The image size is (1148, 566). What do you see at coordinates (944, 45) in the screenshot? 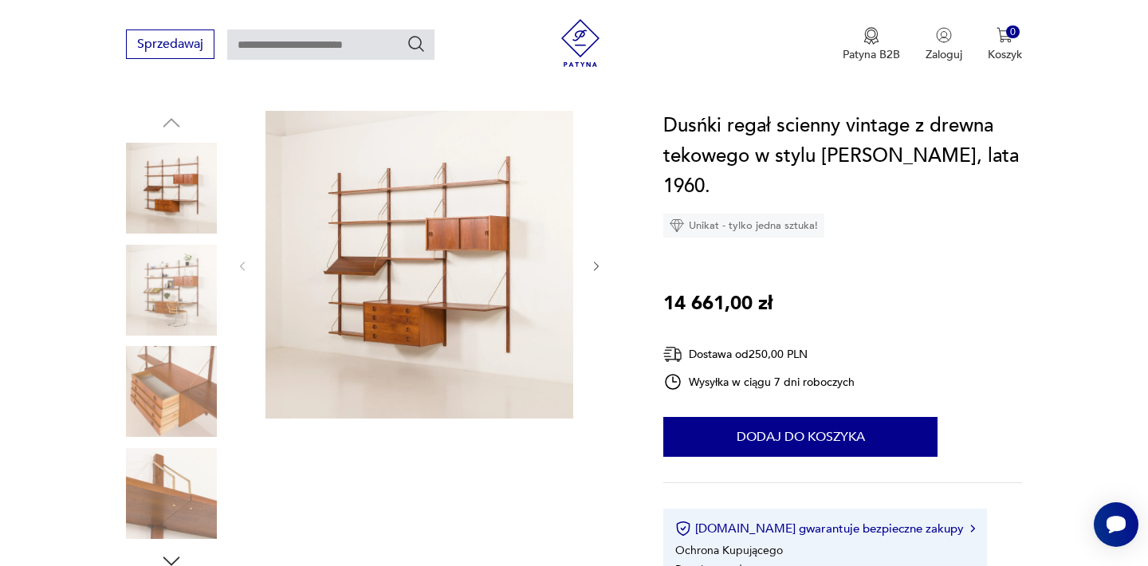
I see `button: Zaloguj` at bounding box center [944, 45].